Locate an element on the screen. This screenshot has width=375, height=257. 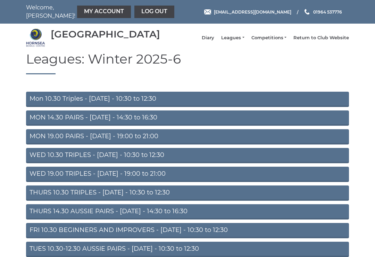
a: Log out is located at coordinates (154, 12).